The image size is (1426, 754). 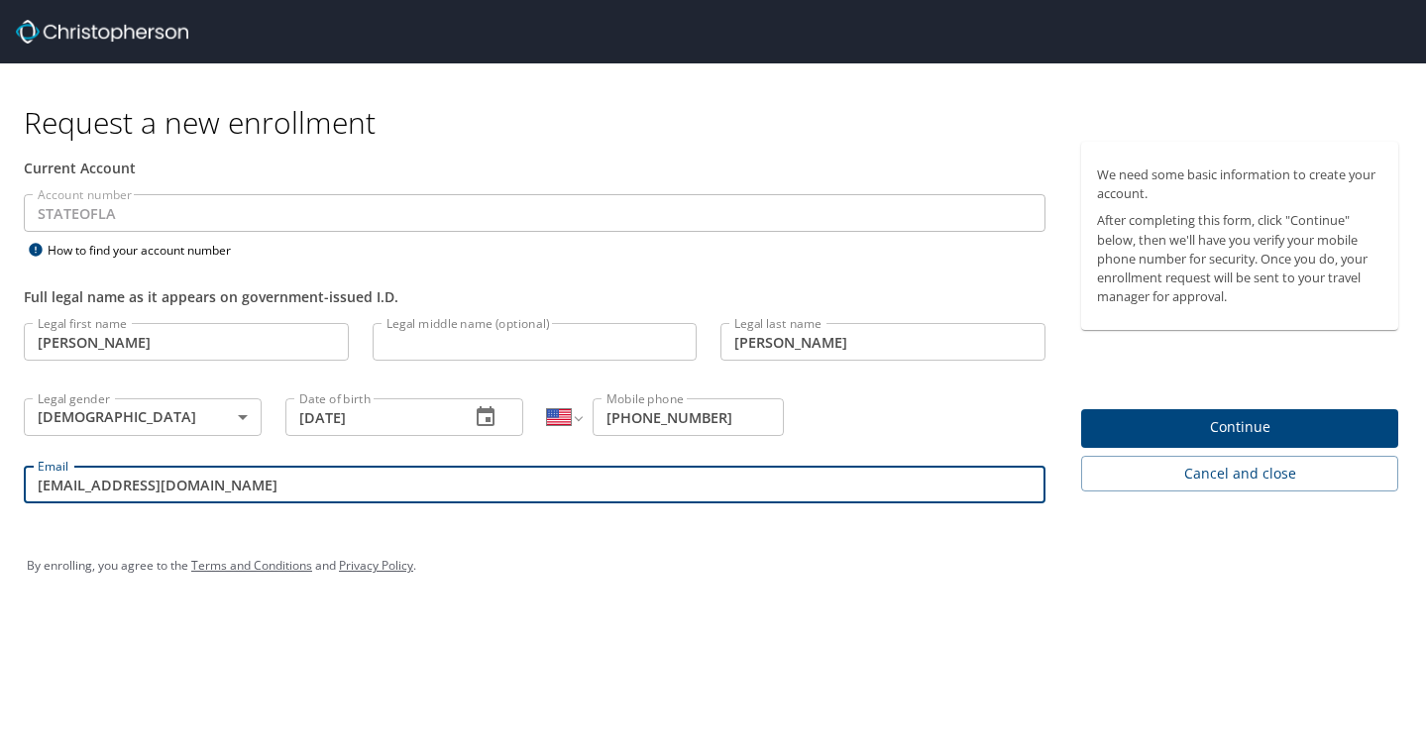 I want to click on a: Terms and Conditions, so click(x=252, y=565).